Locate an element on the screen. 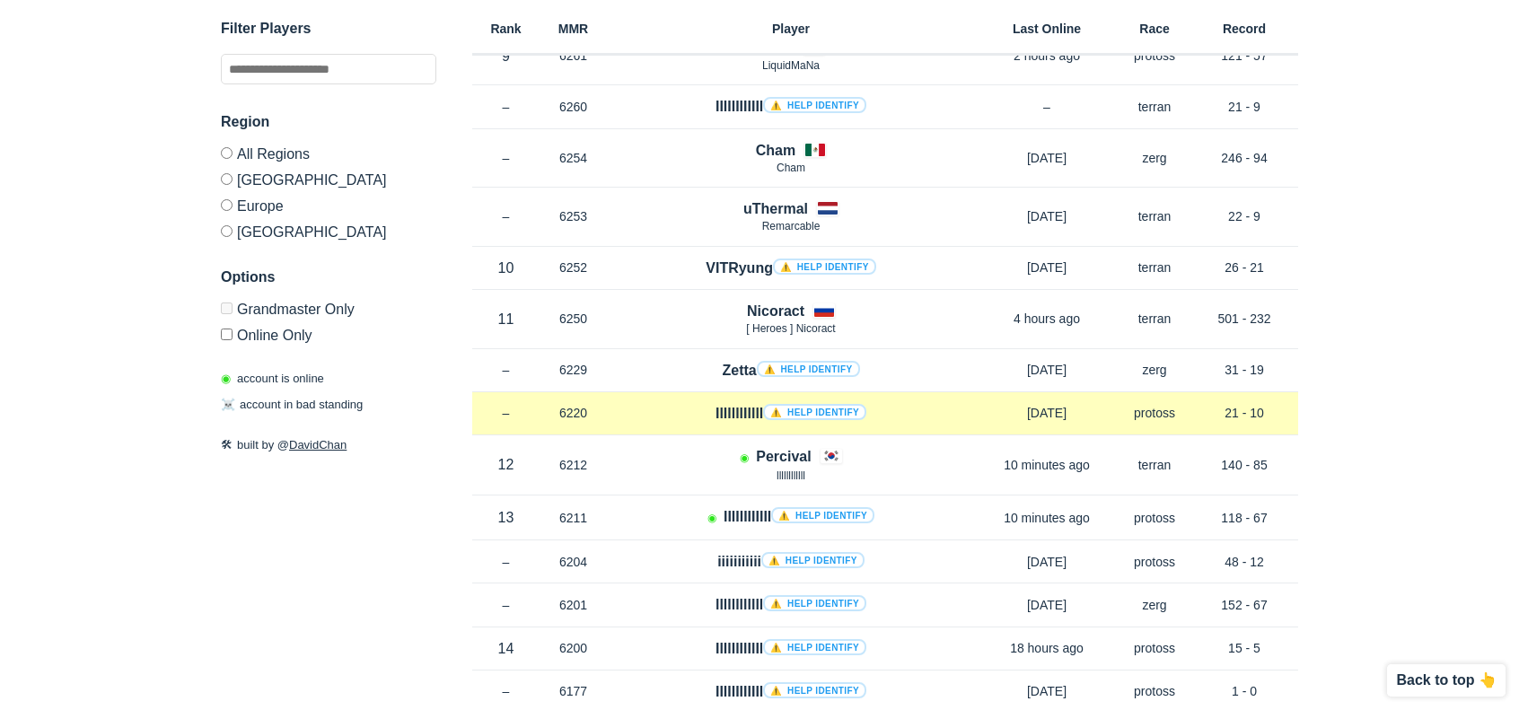 The height and width of the screenshot is (710, 1519). p: 6229 is located at coordinates (573, 370).